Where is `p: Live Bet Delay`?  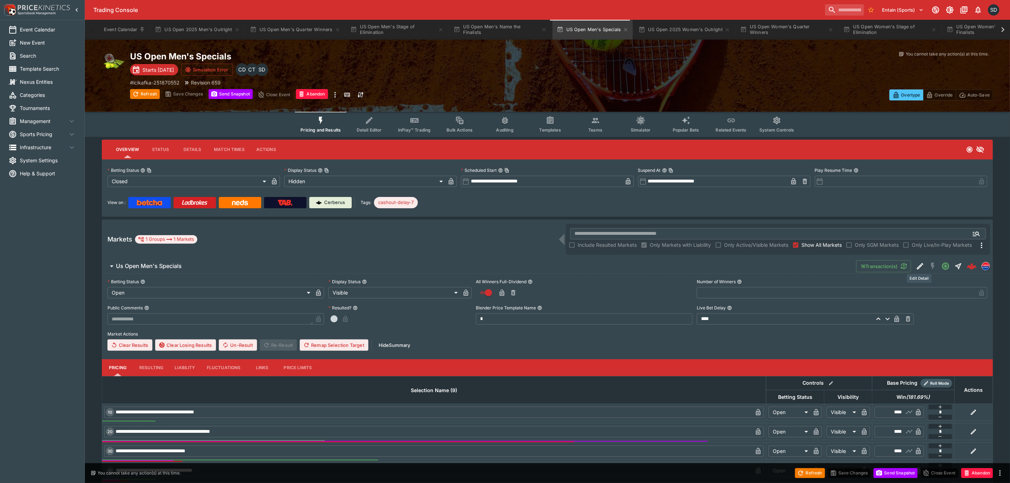
p: Live Bet Delay is located at coordinates (711, 308).